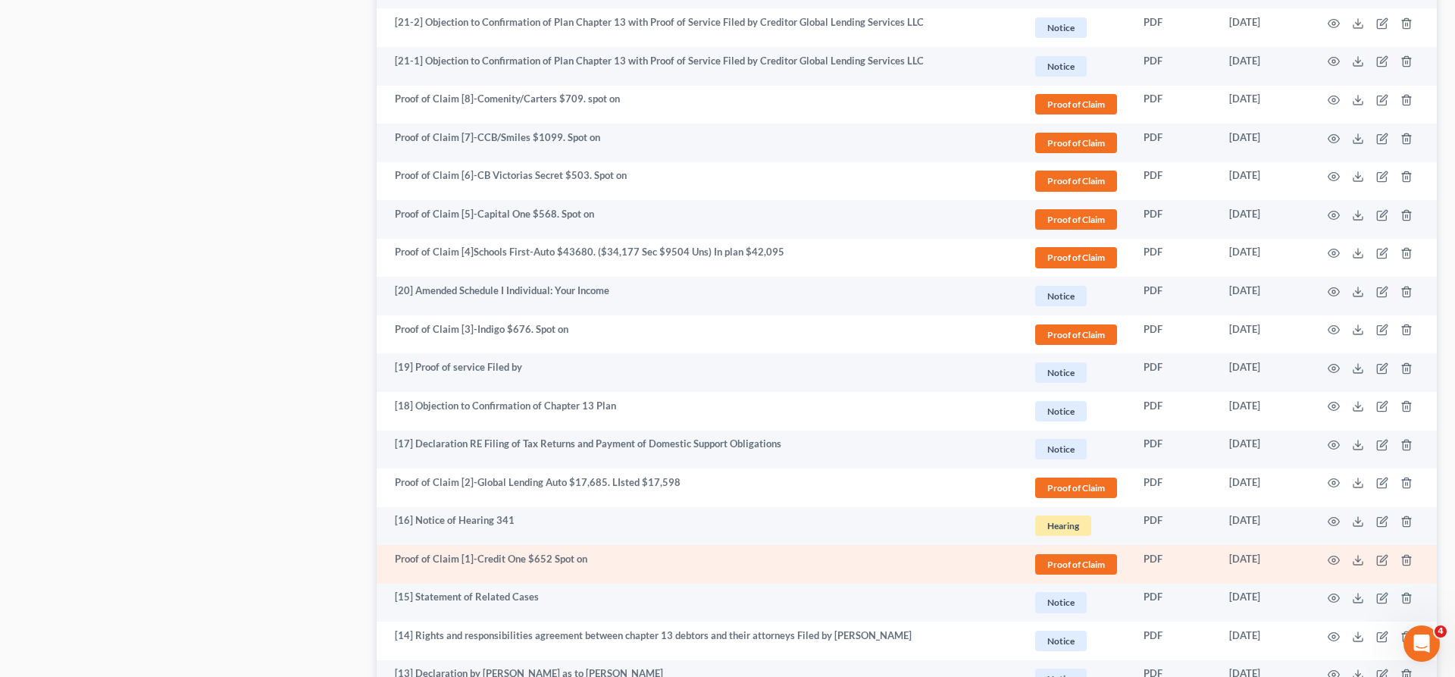 The height and width of the screenshot is (677, 1455). I want to click on td: [19] Proof of service Filed by, so click(699, 372).